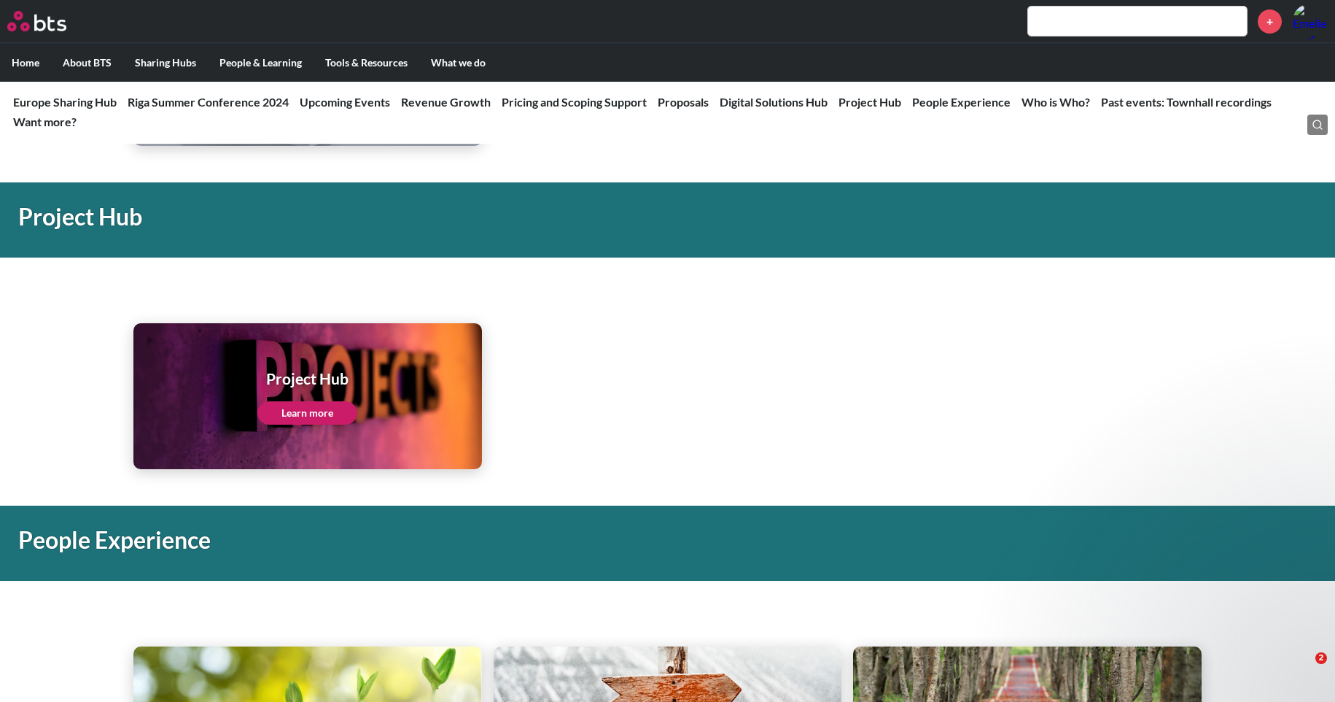  I want to click on a: Who is Who?, so click(1056, 101).